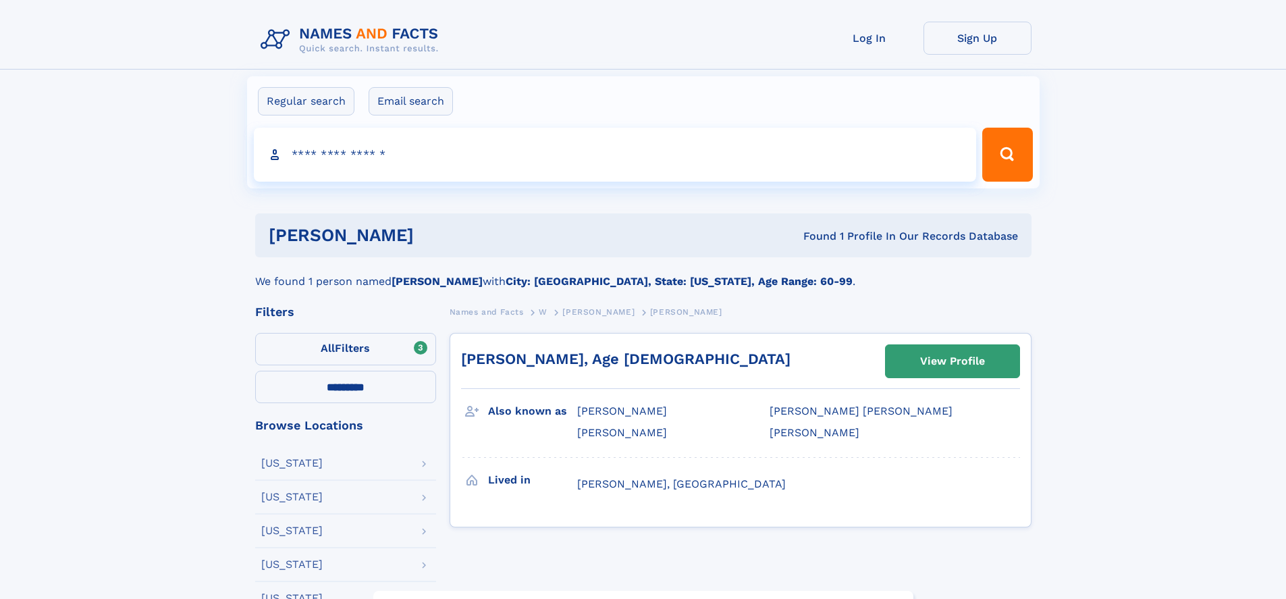 The image size is (1286, 599). I want to click on label: Regular search, so click(306, 101).